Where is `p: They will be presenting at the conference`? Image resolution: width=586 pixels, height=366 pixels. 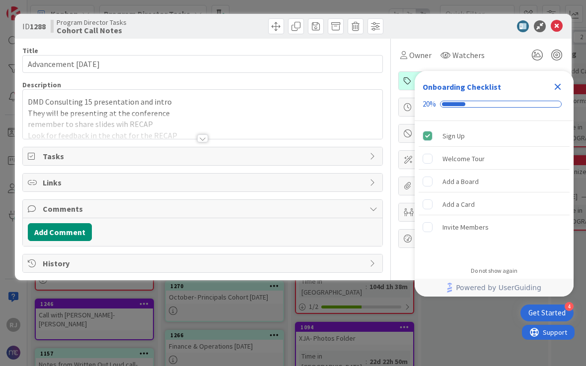
p: They will be presenting at the conference is located at coordinates (203, 113).